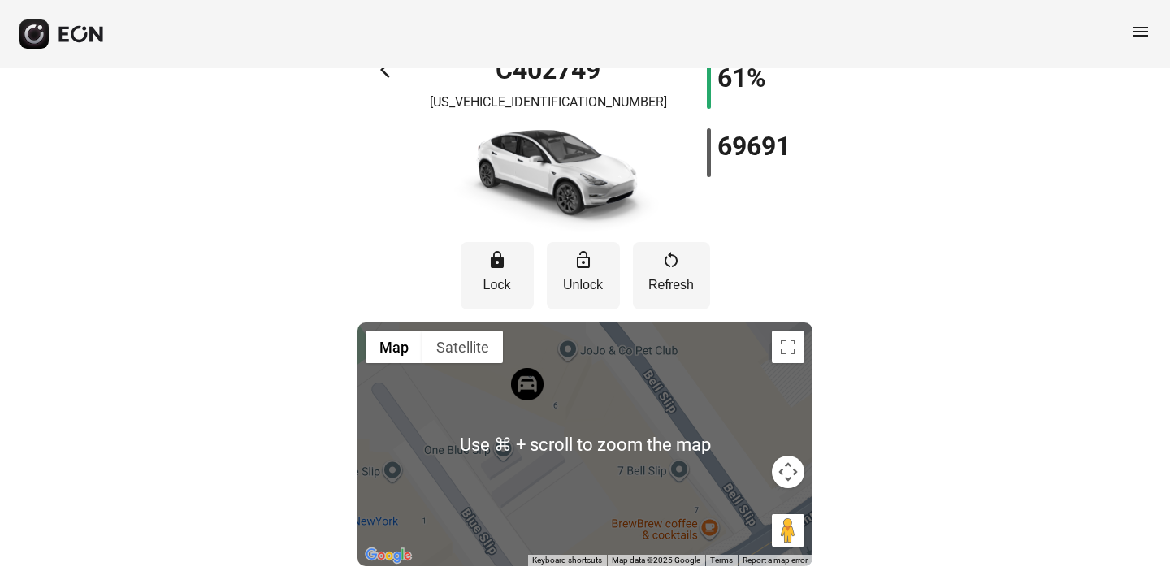 Image resolution: width=1170 pixels, height=571 pixels. Describe the element at coordinates (788, 530) in the screenshot. I see `button: Drag Pegman onto the map to open Street View` at that location.